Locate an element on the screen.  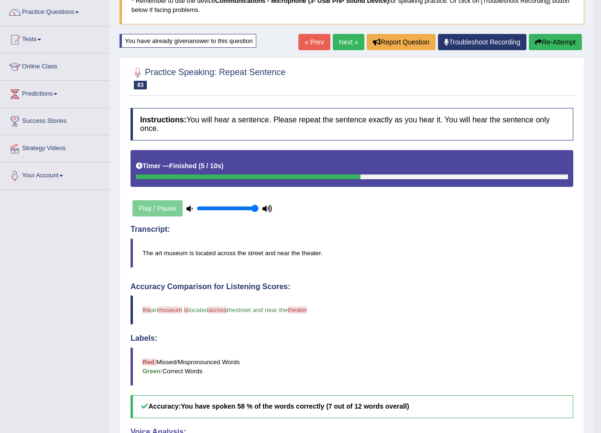
blockquote: The art museum is located across the street and near the theater. is located at coordinates (352, 253).